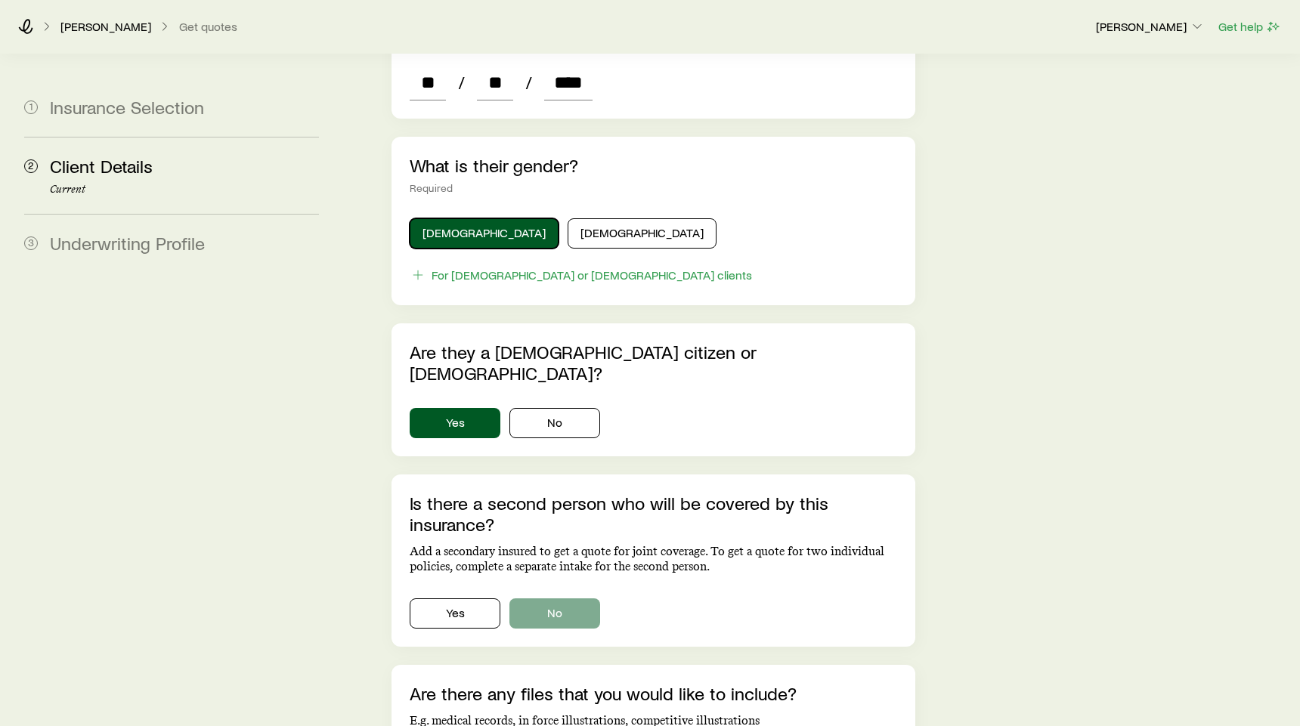 The width and height of the screenshot is (1300, 726). Describe the element at coordinates (208, 26) in the screenshot. I see `button: Get quotes` at that location.